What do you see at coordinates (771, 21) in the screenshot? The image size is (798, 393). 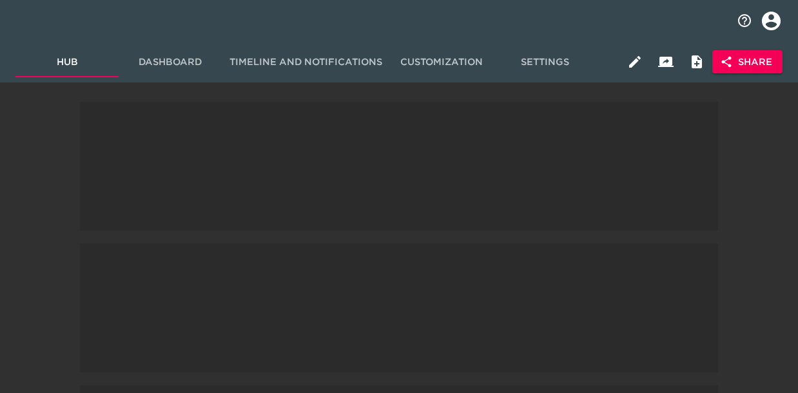 I see `button: profile` at bounding box center [771, 21].